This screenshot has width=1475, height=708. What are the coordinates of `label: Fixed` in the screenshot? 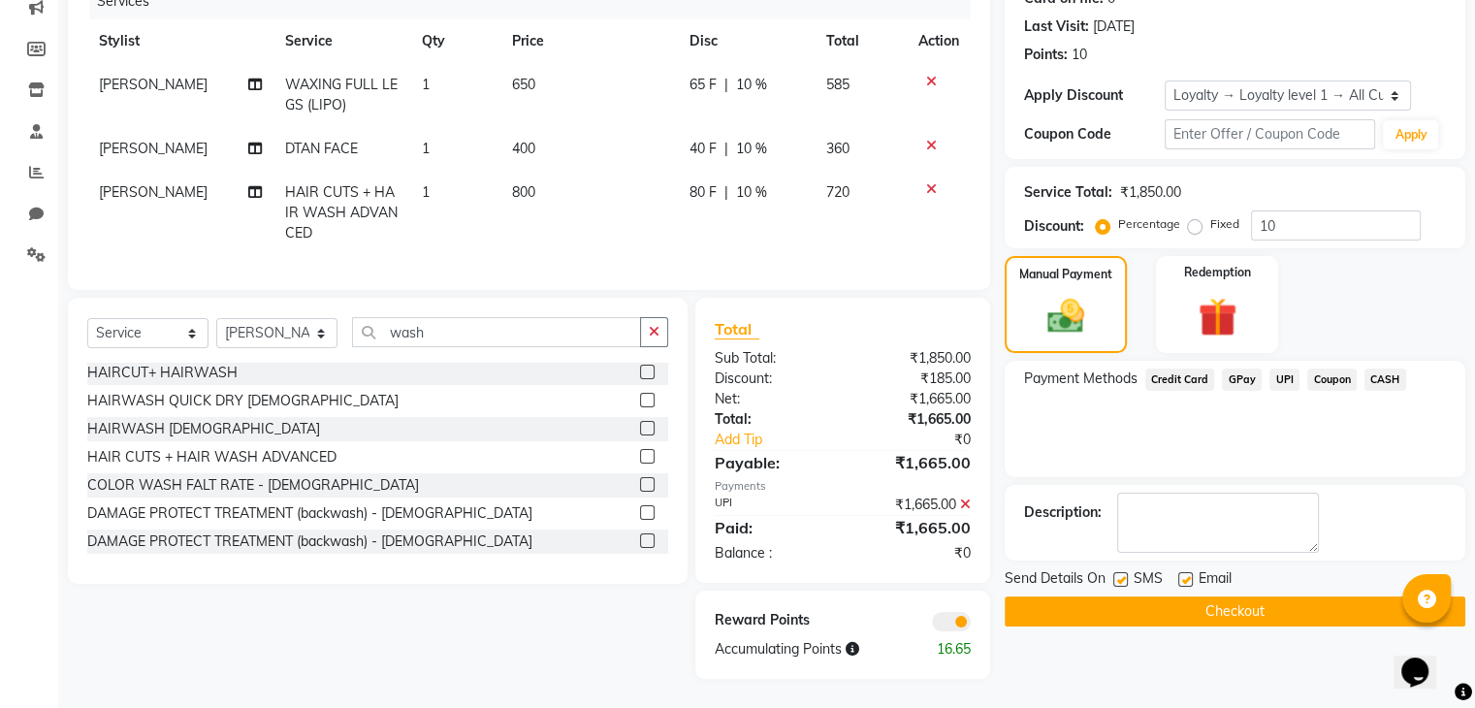 It's located at (1225, 224).